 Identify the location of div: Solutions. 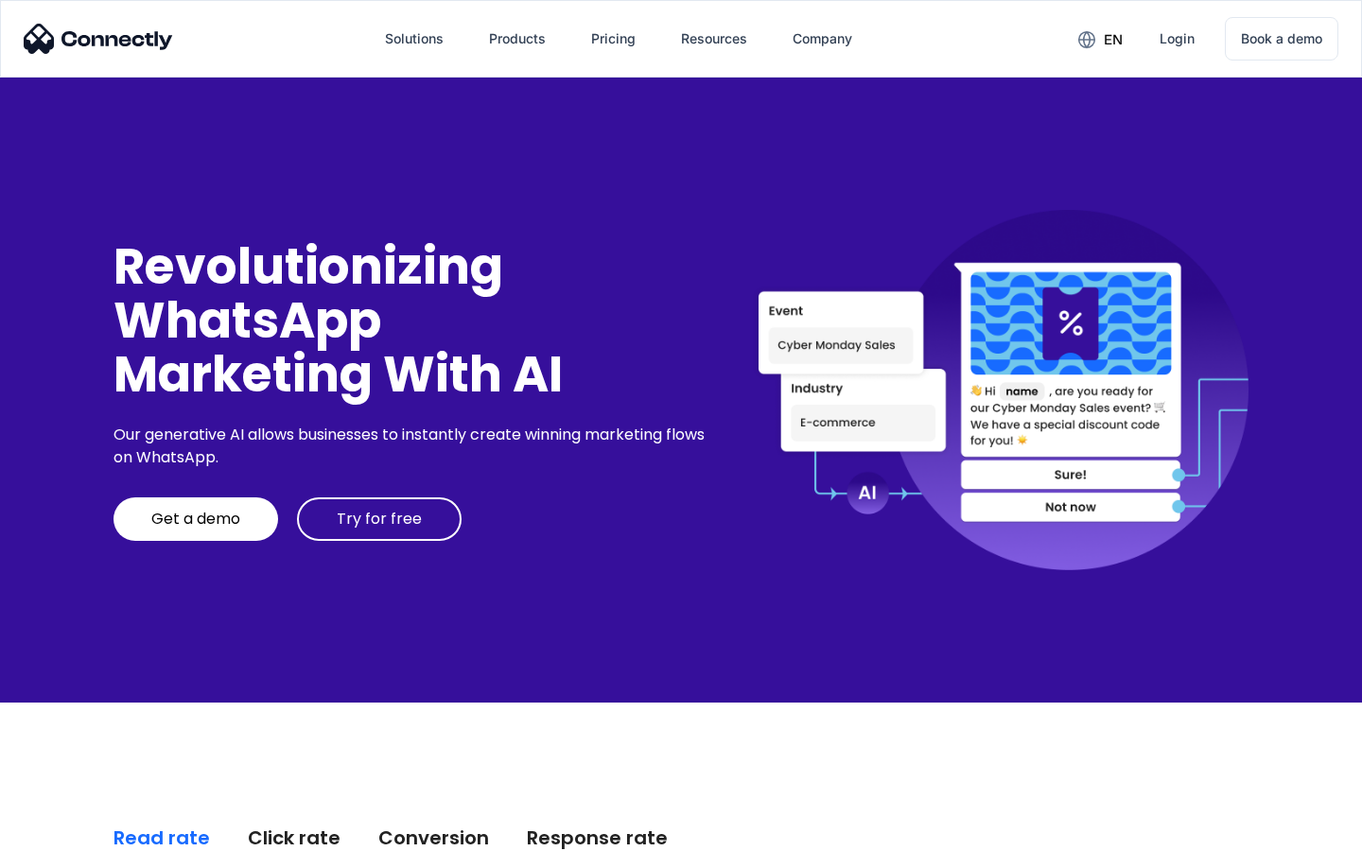
(414, 39).